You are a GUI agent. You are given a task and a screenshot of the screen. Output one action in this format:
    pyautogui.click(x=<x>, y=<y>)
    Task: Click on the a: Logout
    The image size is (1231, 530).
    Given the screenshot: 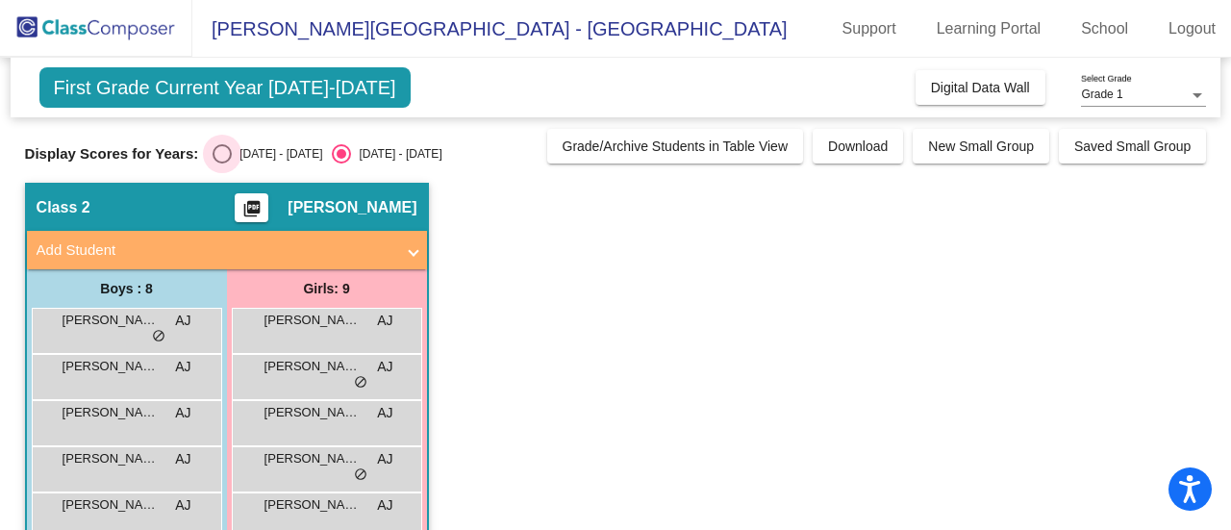 What is the action you would take?
    pyautogui.click(x=1191, y=29)
    